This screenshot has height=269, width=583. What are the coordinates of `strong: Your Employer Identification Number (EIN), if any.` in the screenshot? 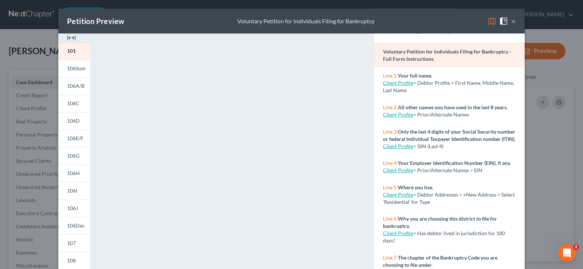 It's located at (455, 163).